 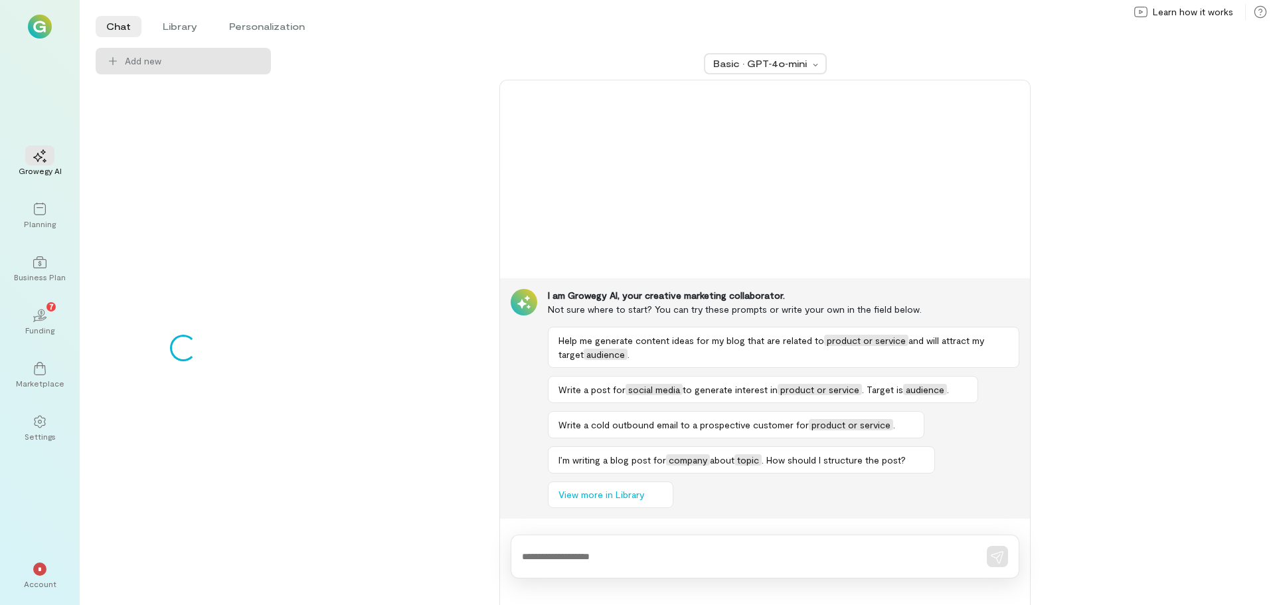 What do you see at coordinates (883, 389) in the screenshot?
I see `span: . Target is` at bounding box center [883, 389].